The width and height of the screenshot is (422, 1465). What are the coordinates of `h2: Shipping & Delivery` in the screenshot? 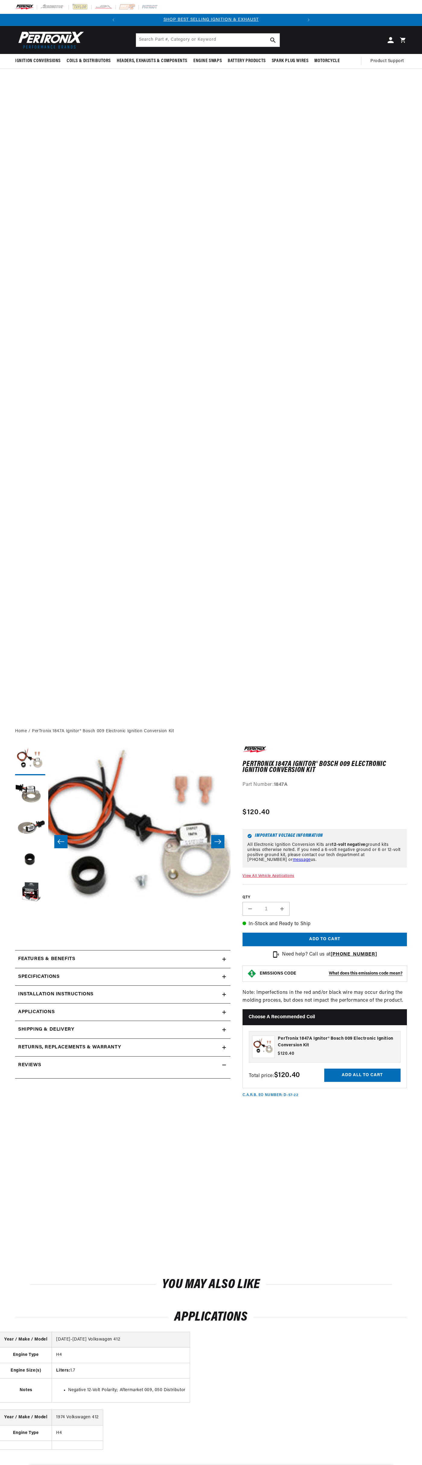 It's located at (46, 1030).